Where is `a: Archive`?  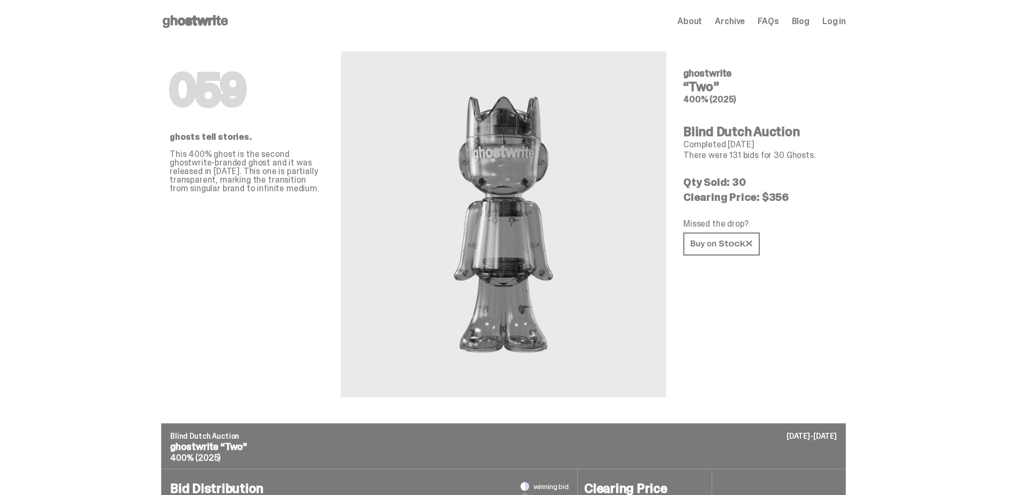 a: Archive is located at coordinates (730, 21).